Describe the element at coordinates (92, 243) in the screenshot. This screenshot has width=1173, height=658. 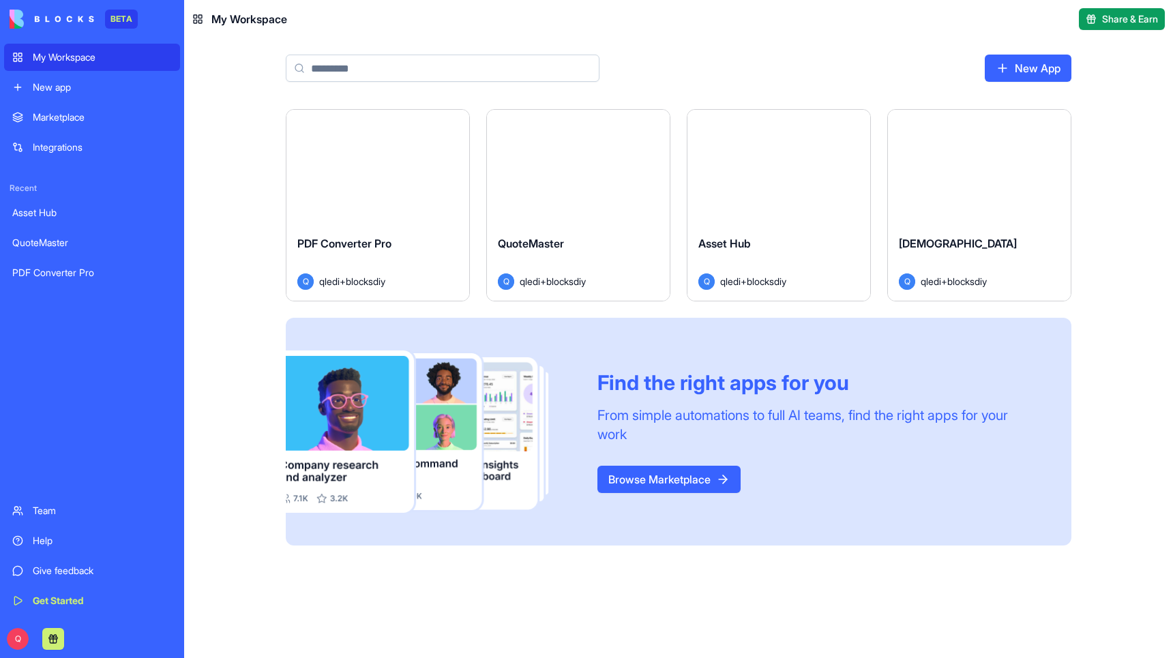
I see `div: QuoteMaster` at that location.